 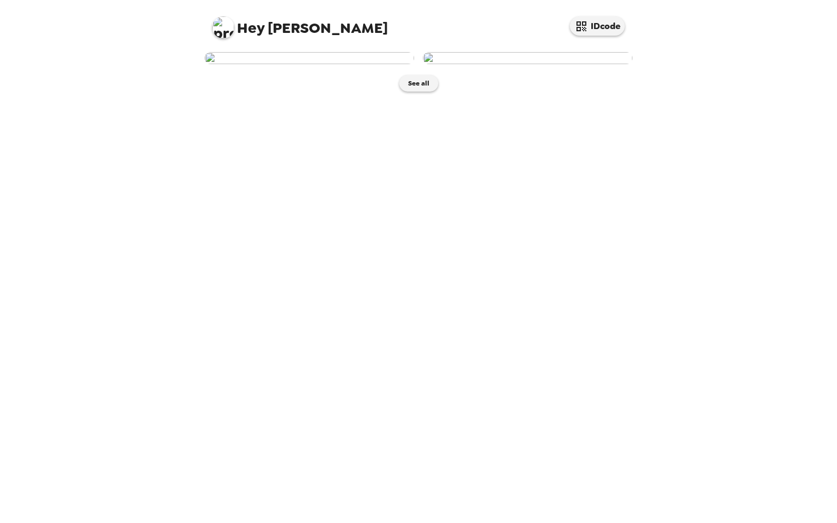 I want to click on img: profile pic, so click(x=223, y=27).